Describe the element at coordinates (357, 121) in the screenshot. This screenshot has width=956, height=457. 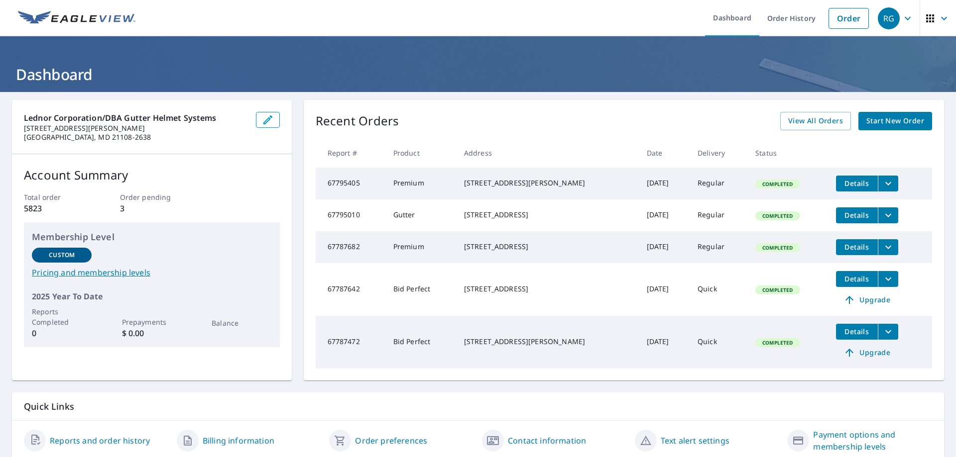
I see `p: Recent Orders` at that location.